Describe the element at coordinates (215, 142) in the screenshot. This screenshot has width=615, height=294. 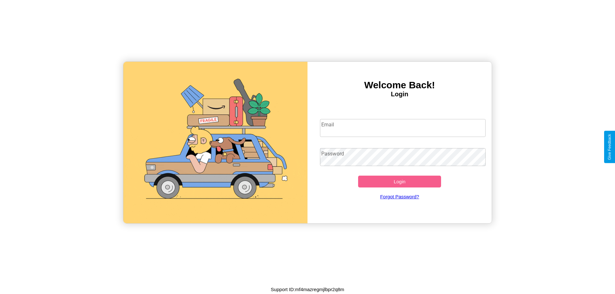
I see `img: gif` at that location.